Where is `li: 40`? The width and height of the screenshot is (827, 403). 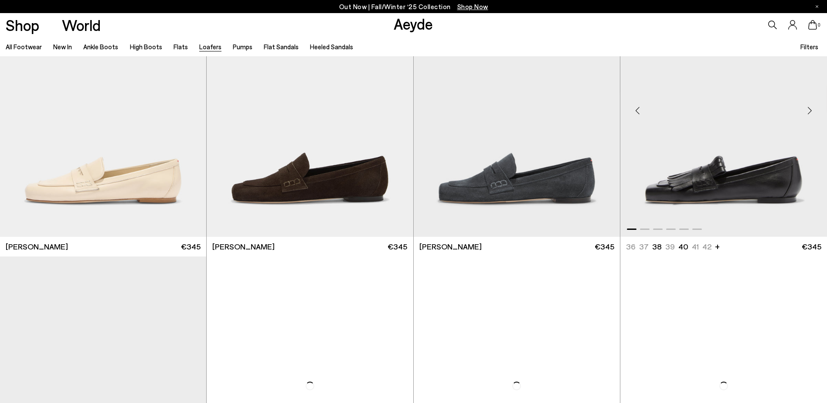
li: 40 is located at coordinates (683, 246).